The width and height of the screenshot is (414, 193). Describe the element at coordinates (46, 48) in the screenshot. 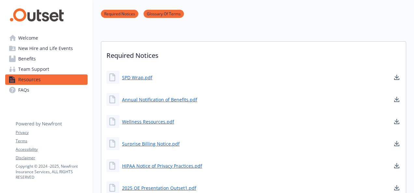

I see `span: New Hire and Life Events` at that location.